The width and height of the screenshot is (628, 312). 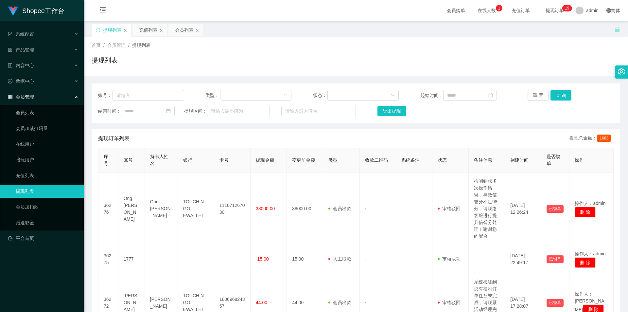 I want to click on span: 变更前金额, so click(x=304, y=160).